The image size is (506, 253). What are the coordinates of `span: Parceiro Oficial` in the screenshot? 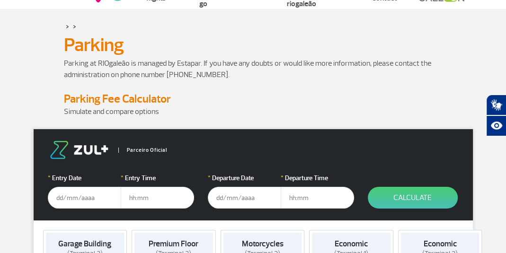 It's located at (142, 150).